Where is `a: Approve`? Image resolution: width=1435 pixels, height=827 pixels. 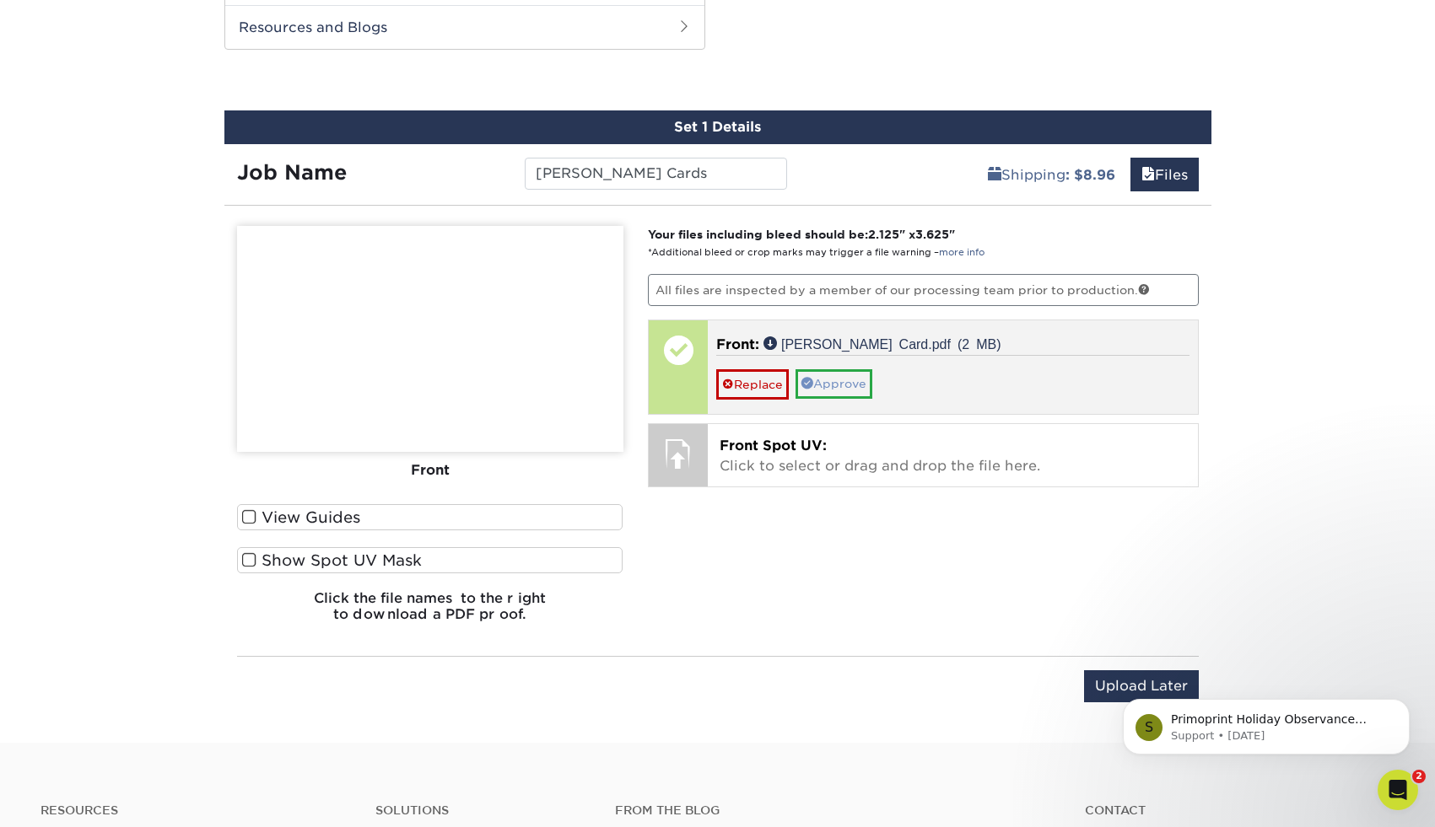 a: Approve is located at coordinates (833, 384).